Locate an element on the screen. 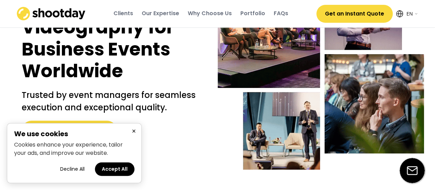 This screenshot has height=190, width=435. div: Clients is located at coordinates (123, 13).